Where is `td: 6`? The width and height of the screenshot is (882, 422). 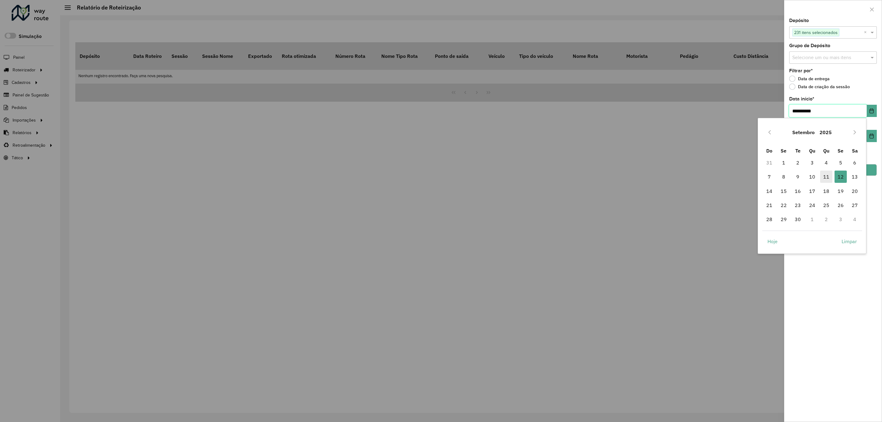 td: 6 is located at coordinates (855, 163).